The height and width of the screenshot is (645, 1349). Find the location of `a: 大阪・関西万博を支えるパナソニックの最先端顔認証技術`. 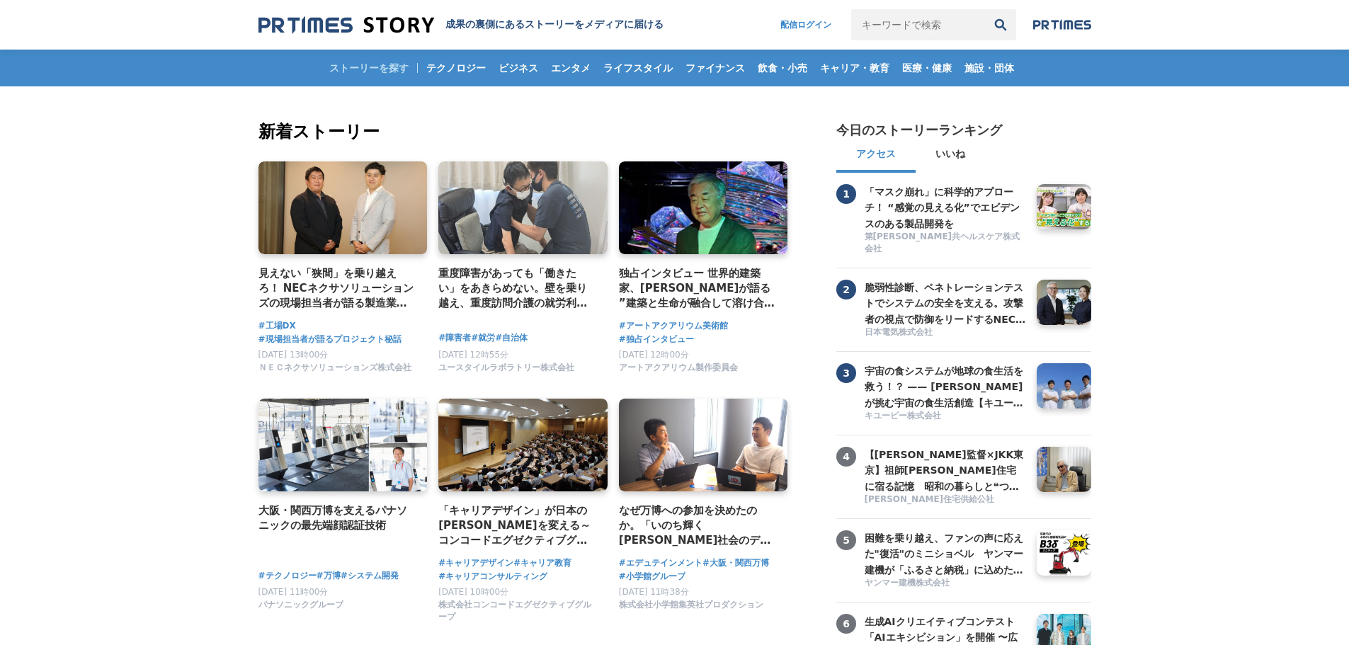

a: 大阪・関西万博を支えるパナソニックの最先端顔認証技術 is located at coordinates (337, 518).